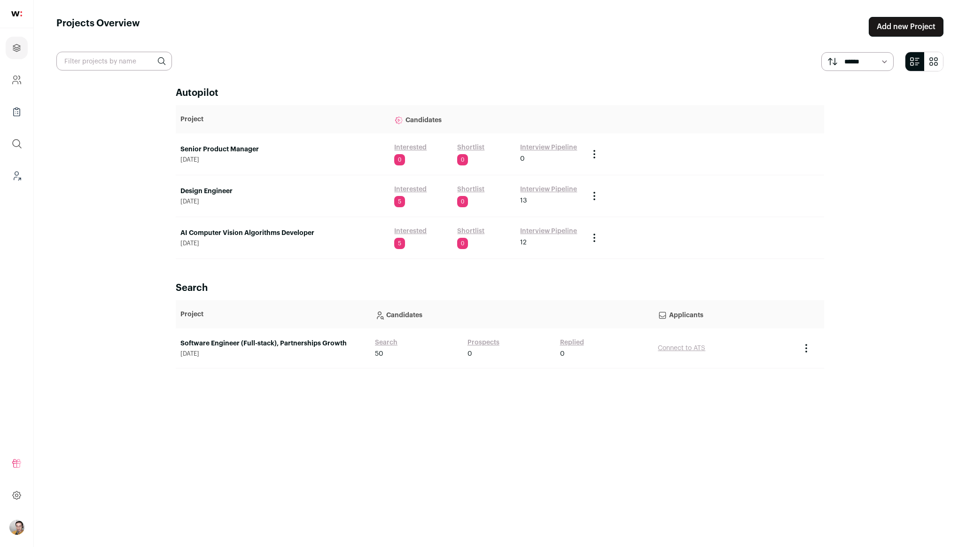  What do you see at coordinates (16, 14) in the screenshot?
I see `img: wellfound-shorthand-0d5821cbd27db2630d0214b213865d53afaa358527fdda9d0ea32b1df1b89c2c.svg` at bounding box center [16, 14].